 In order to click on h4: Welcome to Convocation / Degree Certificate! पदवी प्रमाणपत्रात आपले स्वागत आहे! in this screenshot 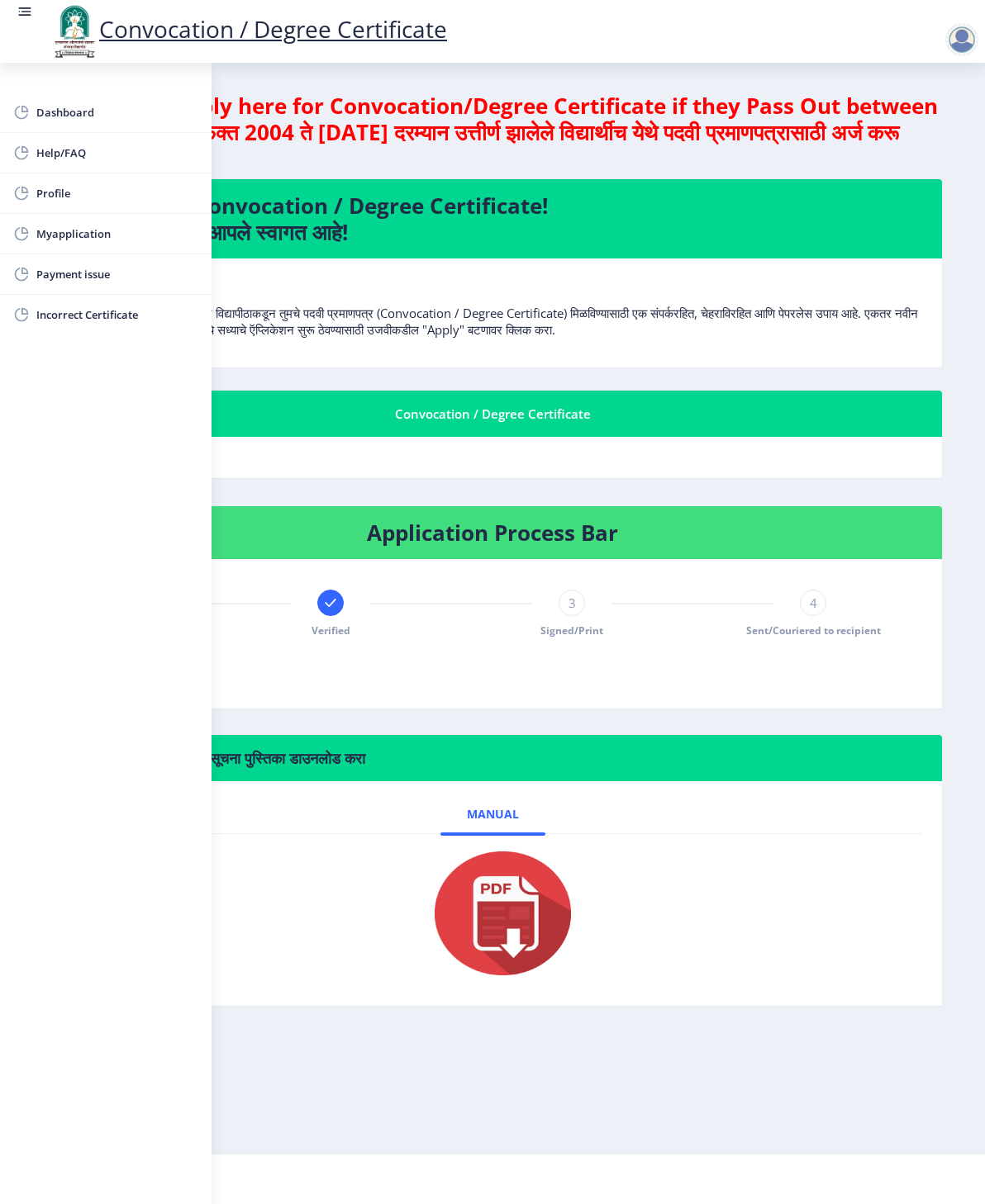, I will do `click(492, 219)`.